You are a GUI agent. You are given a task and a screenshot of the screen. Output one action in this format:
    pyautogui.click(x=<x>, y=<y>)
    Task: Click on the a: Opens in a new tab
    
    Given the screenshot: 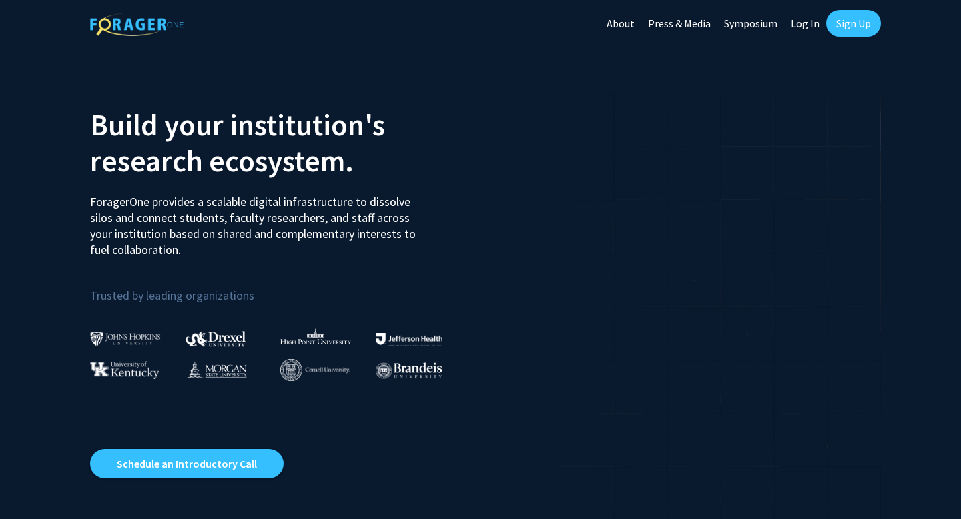 What is the action you would take?
    pyautogui.click(x=187, y=464)
    